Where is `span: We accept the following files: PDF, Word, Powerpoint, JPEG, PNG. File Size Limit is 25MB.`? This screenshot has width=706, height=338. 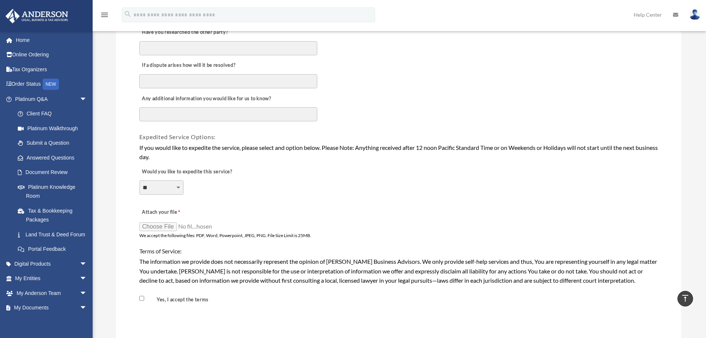
span: We accept the following files: PDF, Word, Powerpoint, JPEG, PNG. File Size Limit is 25MB. is located at coordinates (225, 235).